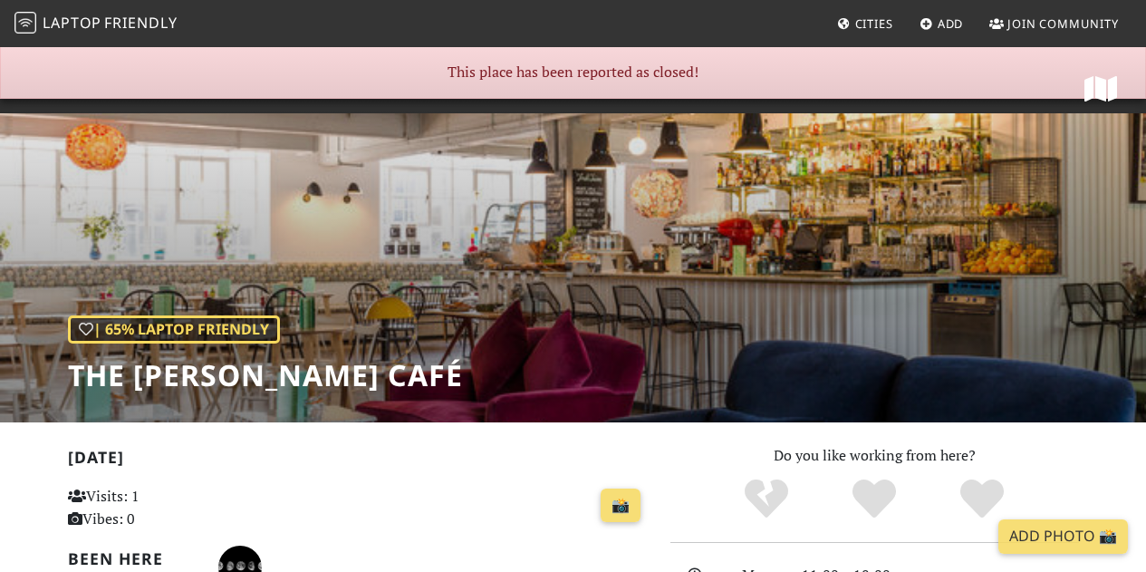 This screenshot has width=1146, height=572. I want to click on img: LaptopFriendly, so click(25, 23).